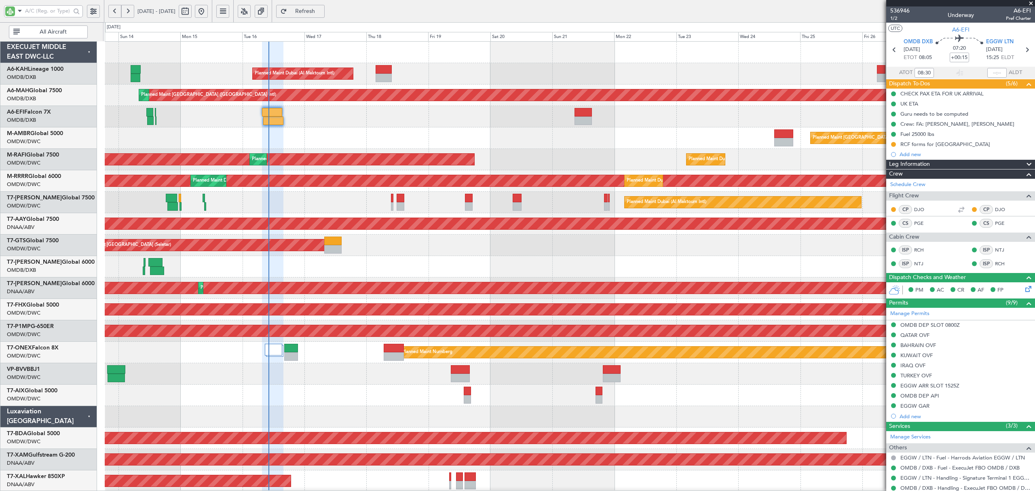 This screenshot has height=491, width=1035. What do you see at coordinates (33, 348) in the screenshot?
I see `a: T7-ONEXFalcon 8X` at bounding box center [33, 348].